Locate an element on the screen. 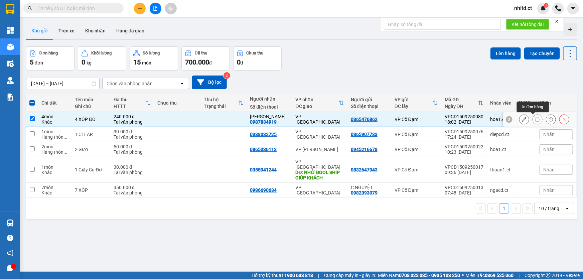  div: Mã GD is located at coordinates (461, 100).